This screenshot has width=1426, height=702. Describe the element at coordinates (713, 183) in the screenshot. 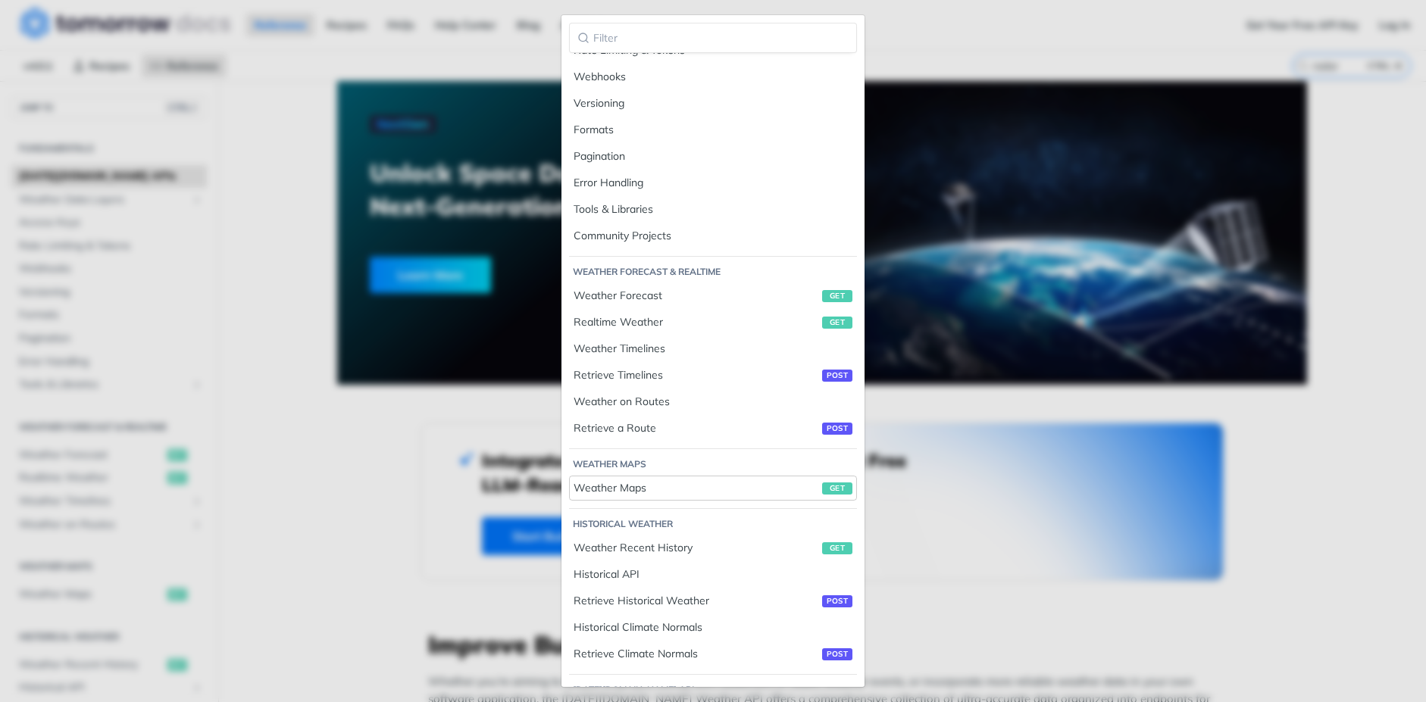

I see `div: Error Handling` at that location.